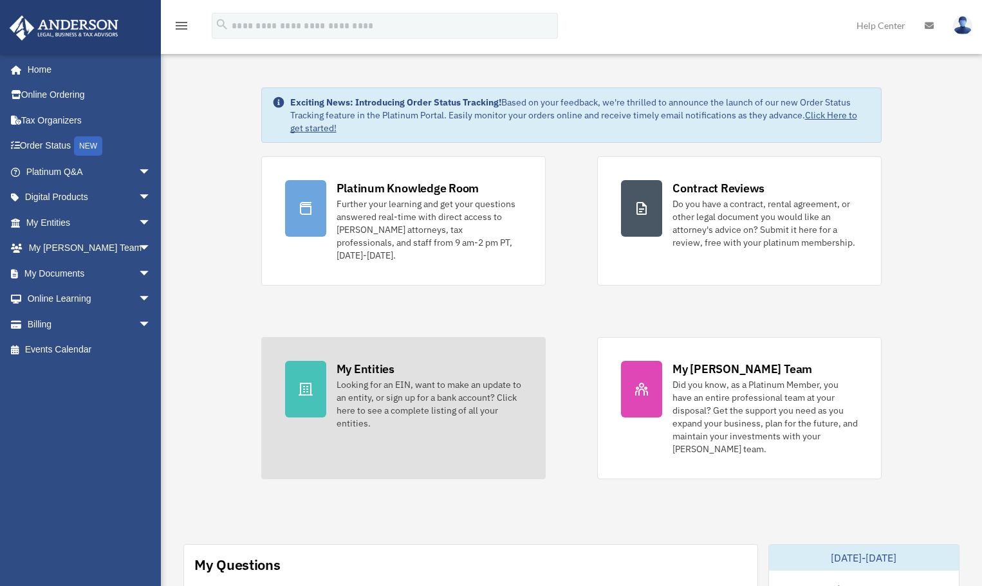  What do you see at coordinates (89, 350) in the screenshot?
I see `a: Events Calendar` at bounding box center [89, 350].